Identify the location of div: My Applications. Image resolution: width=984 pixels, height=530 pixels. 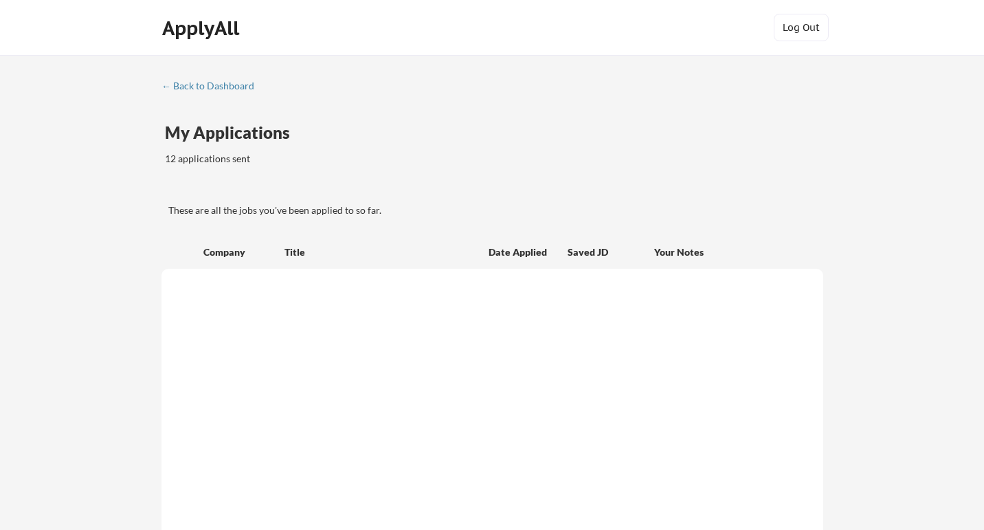
(233, 133).